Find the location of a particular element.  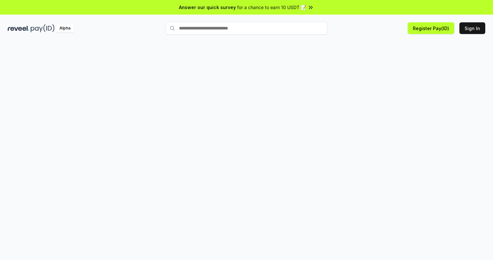

span: Answer our quick survey is located at coordinates (208, 7).